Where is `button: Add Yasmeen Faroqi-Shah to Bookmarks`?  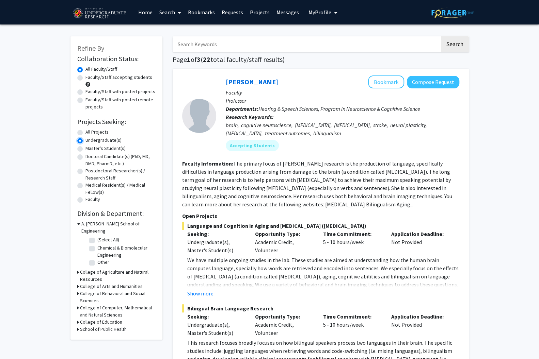 button: Add Yasmeen Faroqi-Shah to Bookmarks is located at coordinates (386, 82).